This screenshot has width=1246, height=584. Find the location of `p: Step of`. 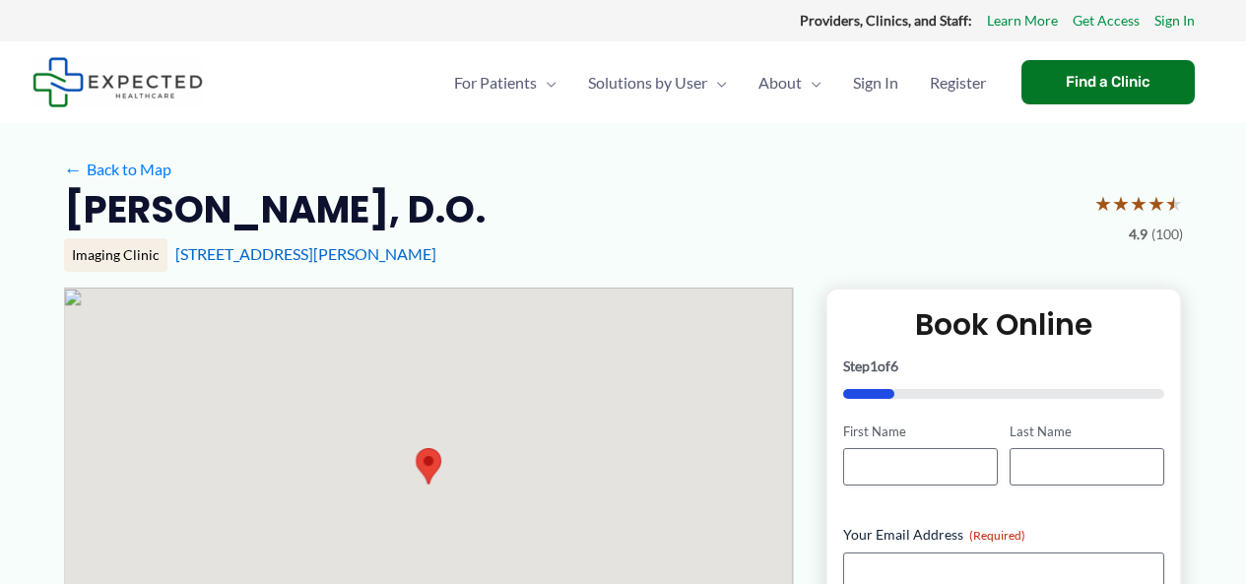

p: Step of is located at coordinates (1003, 366).